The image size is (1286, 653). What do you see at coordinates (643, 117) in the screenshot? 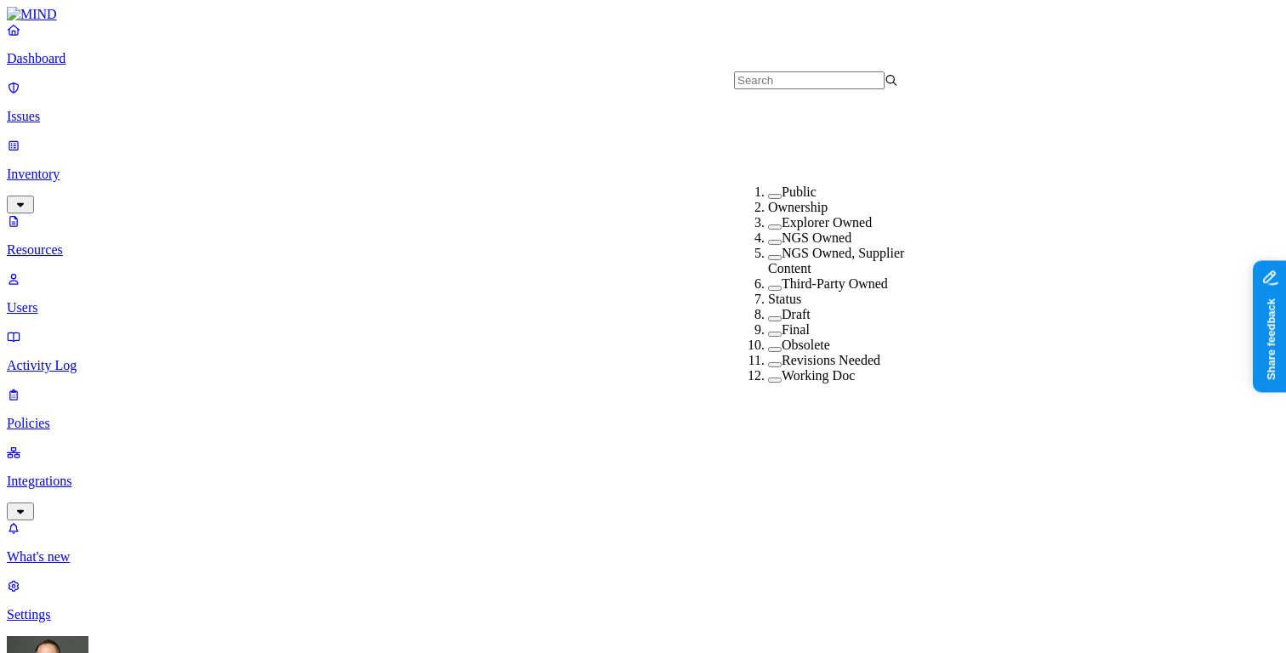
I see `p: Issues` at bounding box center [643, 117].